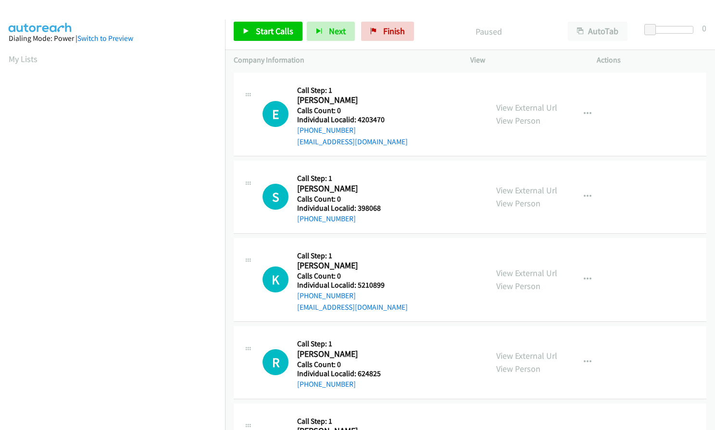  What do you see at coordinates (598, 31) in the screenshot?
I see `button: AutoTab` at bounding box center [598, 31].